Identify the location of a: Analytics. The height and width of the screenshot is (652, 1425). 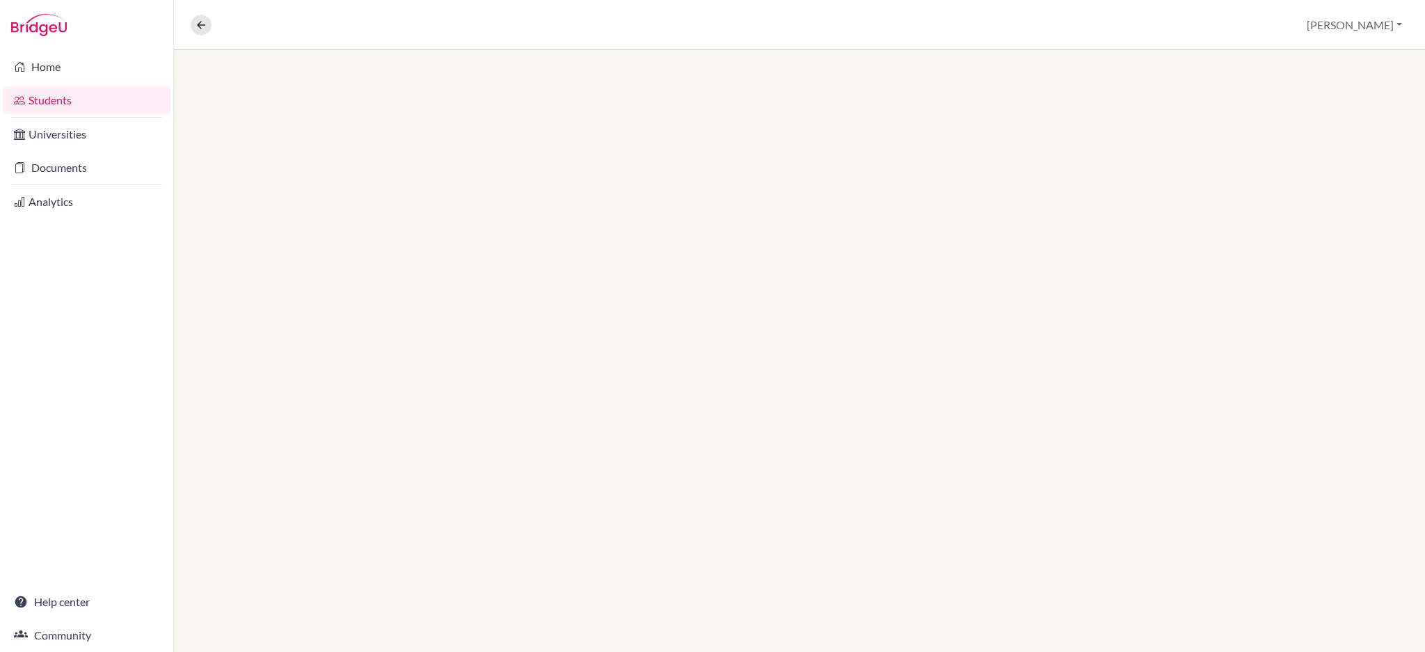
(86, 202).